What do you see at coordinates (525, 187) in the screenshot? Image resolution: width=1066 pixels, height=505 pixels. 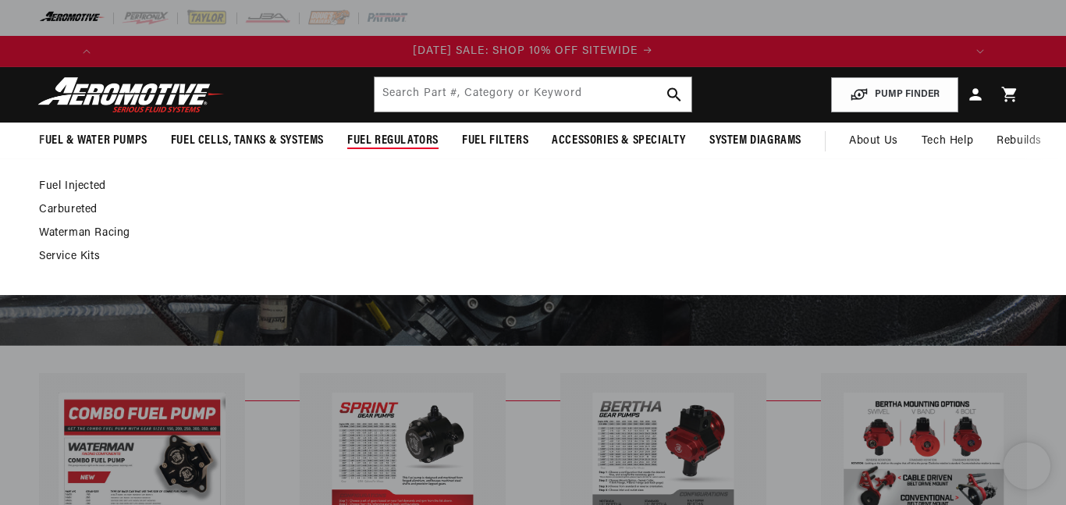 I see `a: Fuel Injected` at bounding box center [525, 187].